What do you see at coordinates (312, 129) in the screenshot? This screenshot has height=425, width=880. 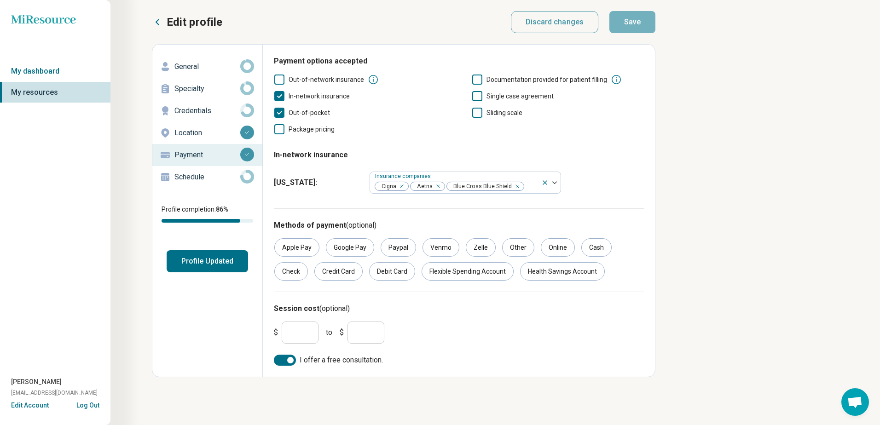 I see `span: Package pricing` at bounding box center [312, 129].